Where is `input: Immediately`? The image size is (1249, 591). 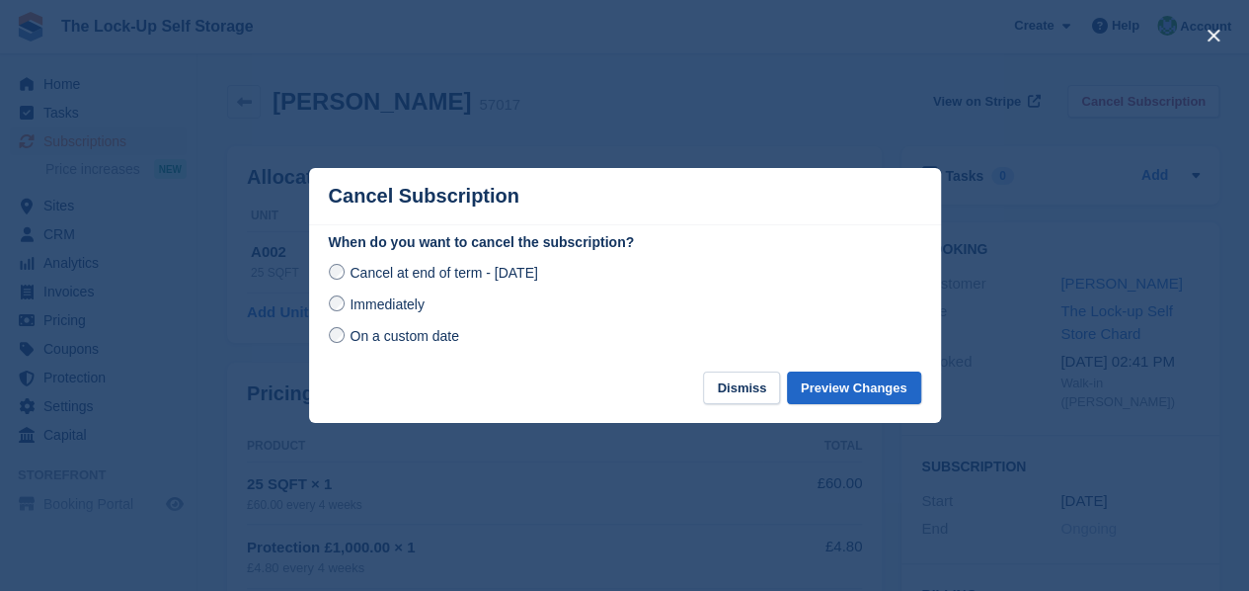 input: Immediately is located at coordinates (337, 303).